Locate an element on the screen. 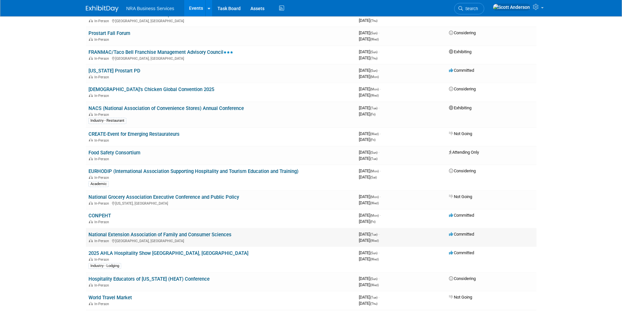 This screenshot has width=622, height=311. img: ExhibitDay is located at coordinates (102, 9).